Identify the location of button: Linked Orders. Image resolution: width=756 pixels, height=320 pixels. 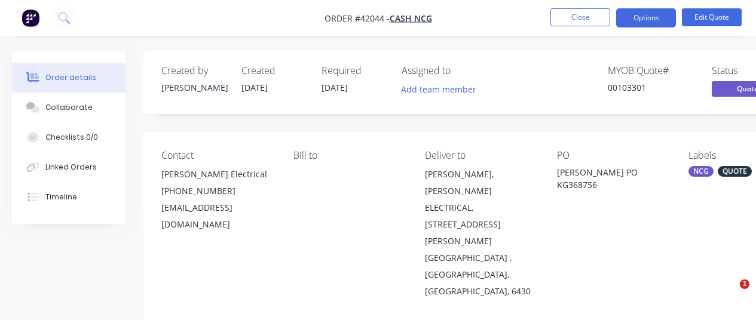
(69, 167).